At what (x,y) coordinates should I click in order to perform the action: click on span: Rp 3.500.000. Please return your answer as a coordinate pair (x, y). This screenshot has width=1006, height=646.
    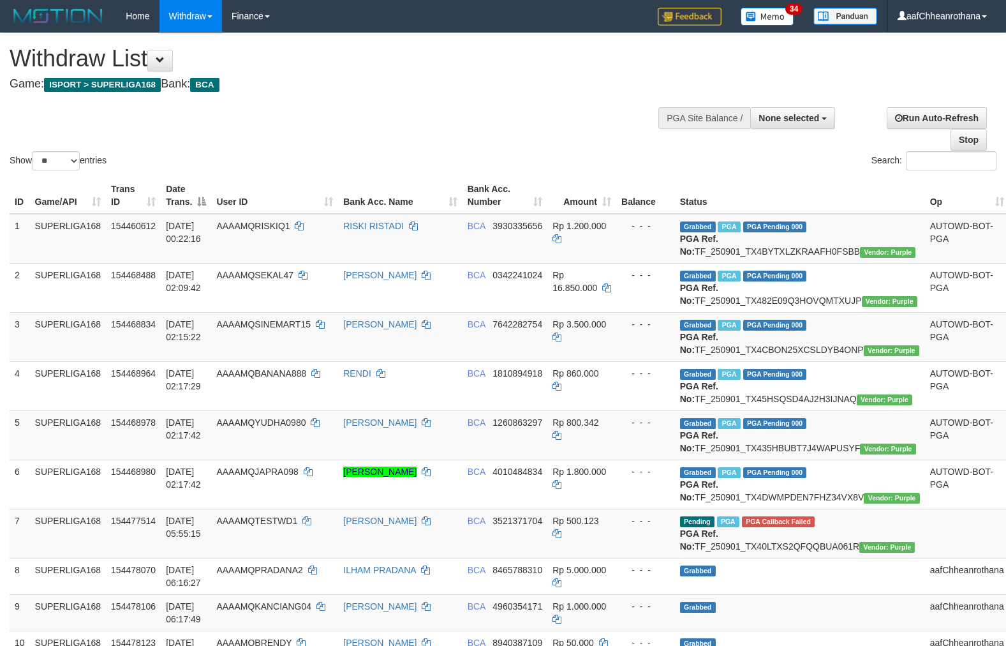
    Looking at the image, I should click on (579, 324).